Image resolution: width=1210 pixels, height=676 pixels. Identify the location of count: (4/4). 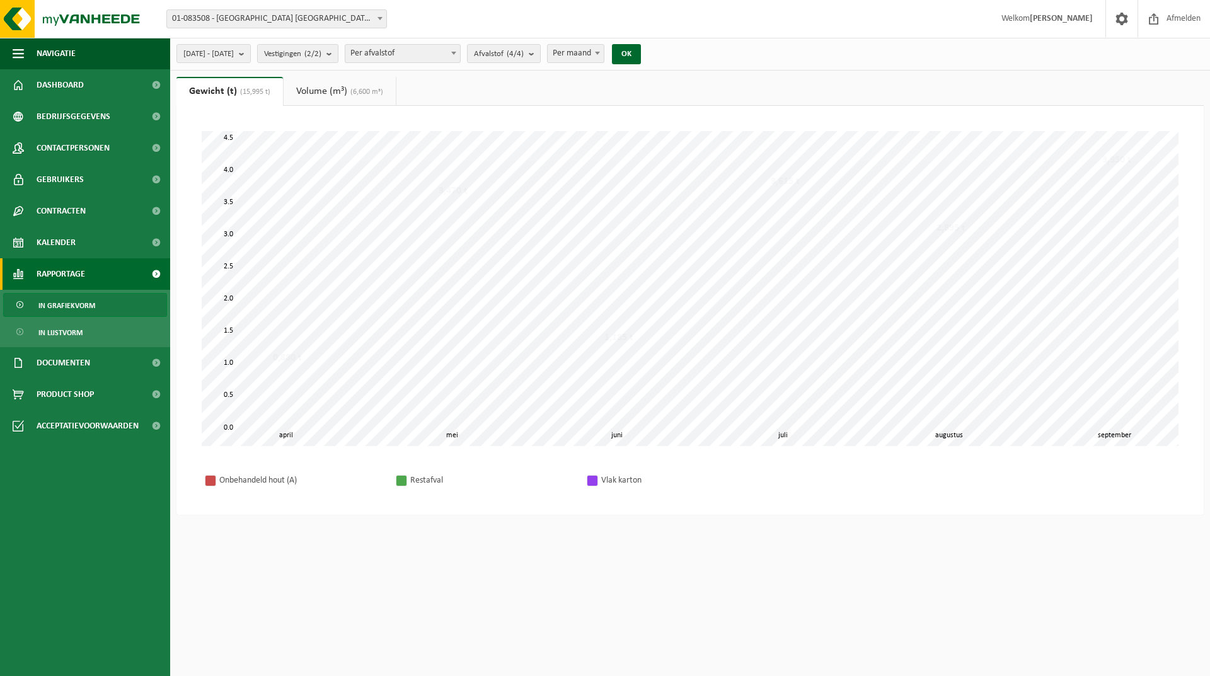
(515, 54).